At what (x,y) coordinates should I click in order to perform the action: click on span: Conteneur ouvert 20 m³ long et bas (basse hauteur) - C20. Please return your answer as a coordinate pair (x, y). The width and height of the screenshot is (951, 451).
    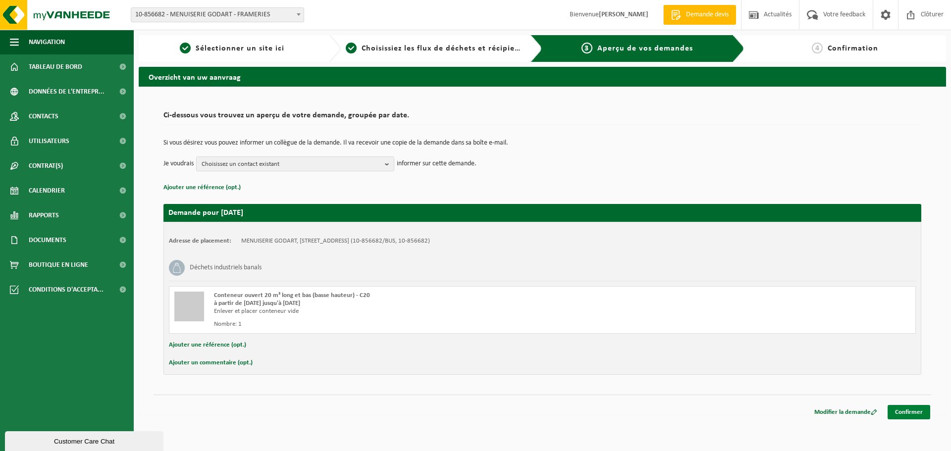
    Looking at the image, I should click on (292, 295).